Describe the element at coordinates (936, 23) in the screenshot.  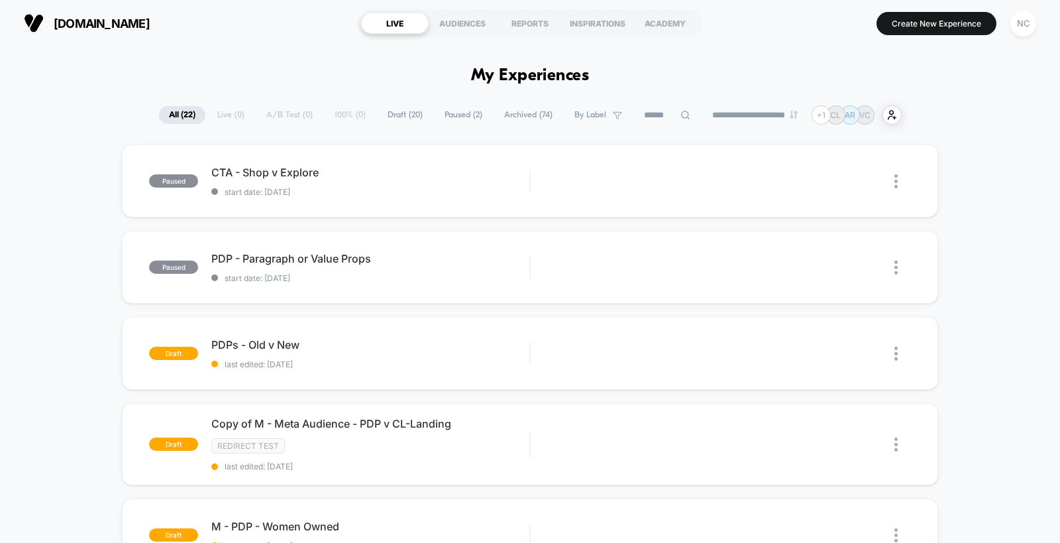
I see `button: Create New Experience` at that location.